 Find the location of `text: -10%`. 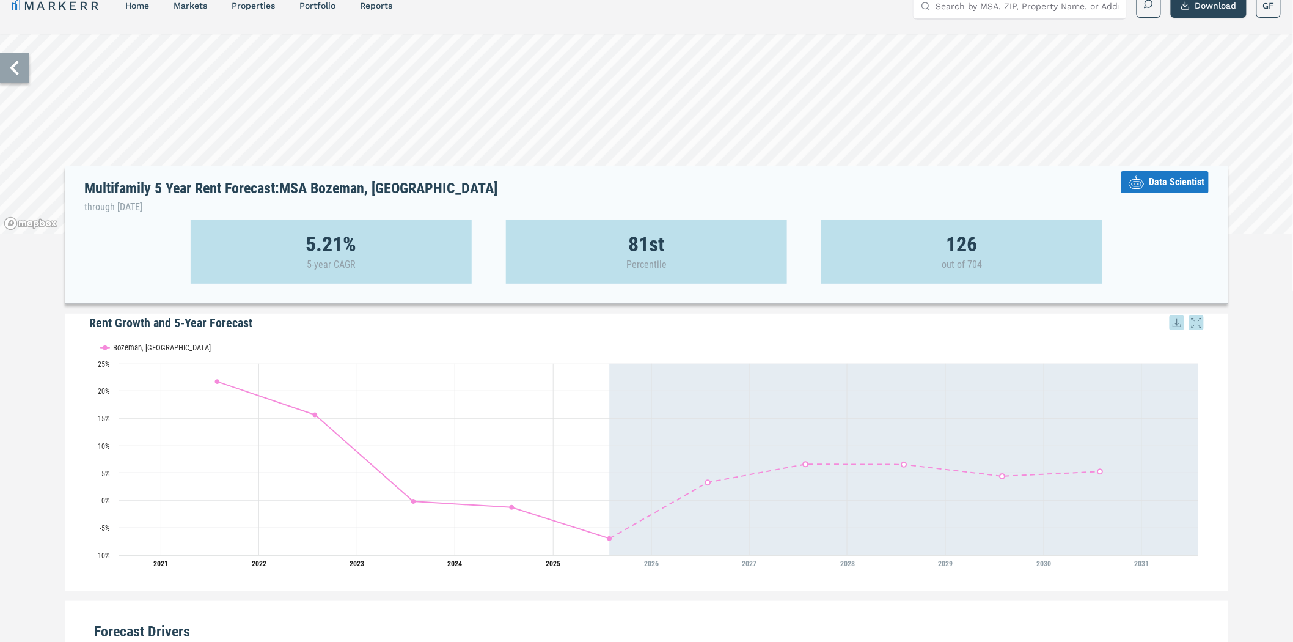

text: -10% is located at coordinates (103, 556).